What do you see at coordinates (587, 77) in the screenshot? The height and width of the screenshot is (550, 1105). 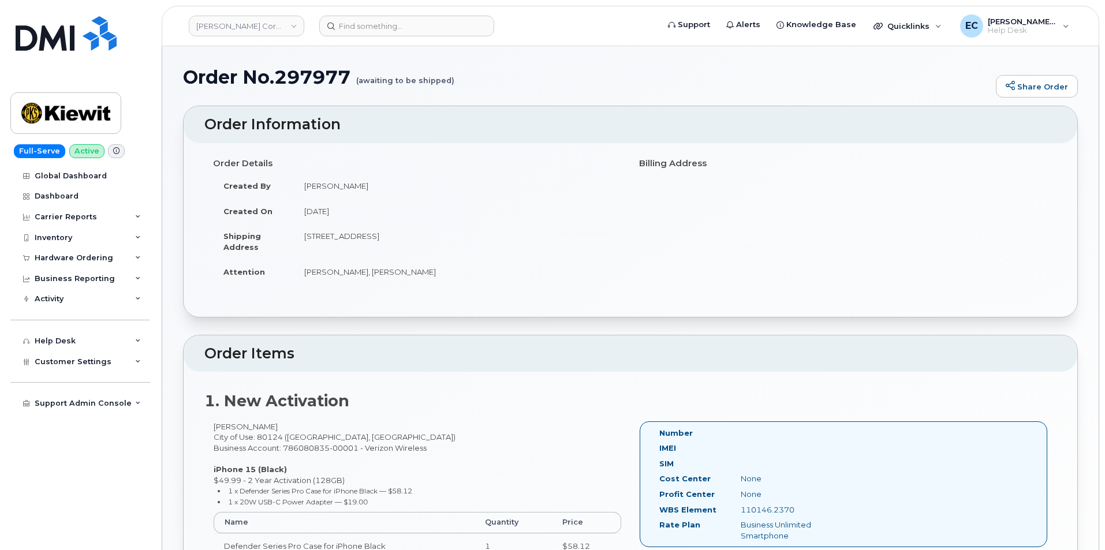 I see `h1: Order No.297977` at bounding box center [587, 77].